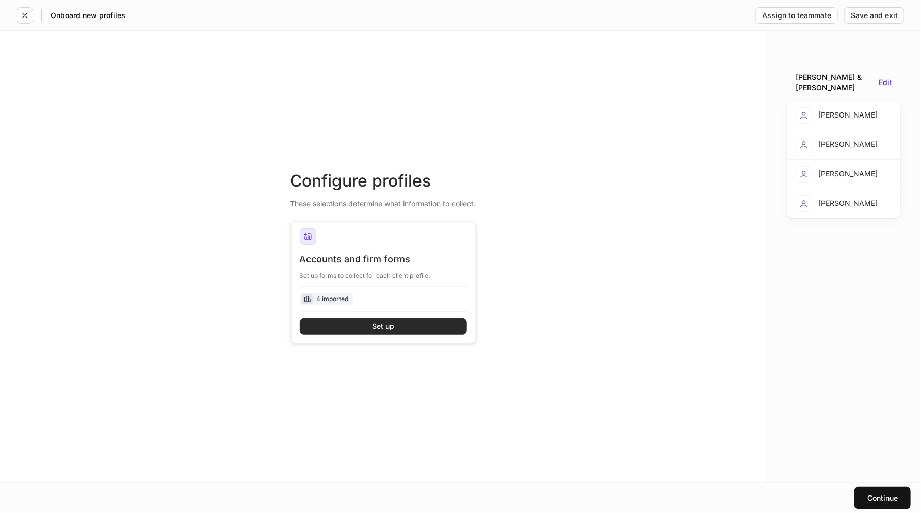 The image size is (921, 513). What do you see at coordinates (333, 299) in the screenshot?
I see `div: 4 imported` at bounding box center [333, 299].